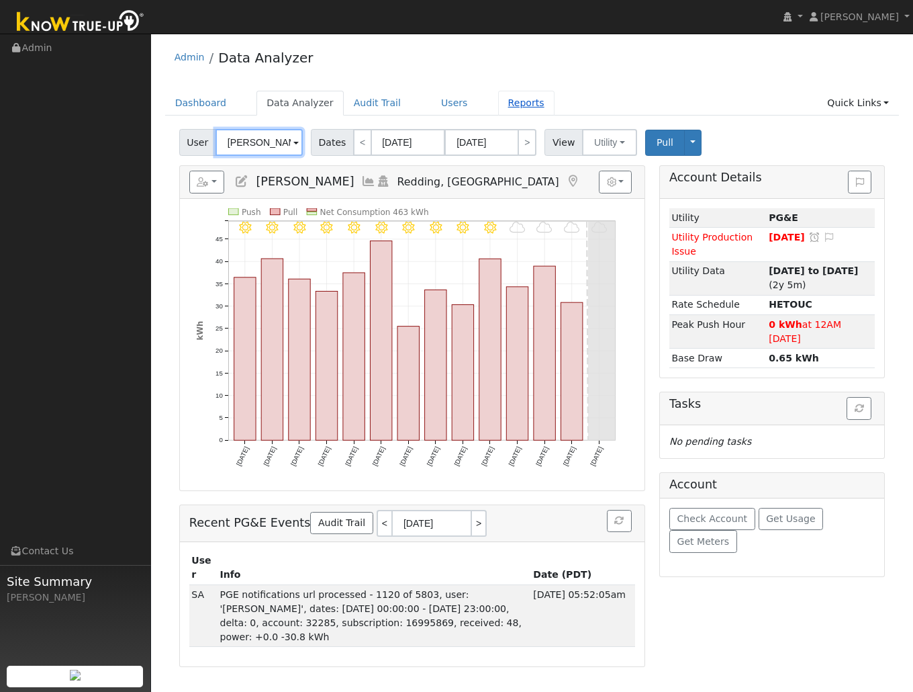 This screenshot has width=913, height=692. What do you see at coordinates (383, 181) in the screenshot?
I see `a: Login As (last Never)` at bounding box center [383, 181].